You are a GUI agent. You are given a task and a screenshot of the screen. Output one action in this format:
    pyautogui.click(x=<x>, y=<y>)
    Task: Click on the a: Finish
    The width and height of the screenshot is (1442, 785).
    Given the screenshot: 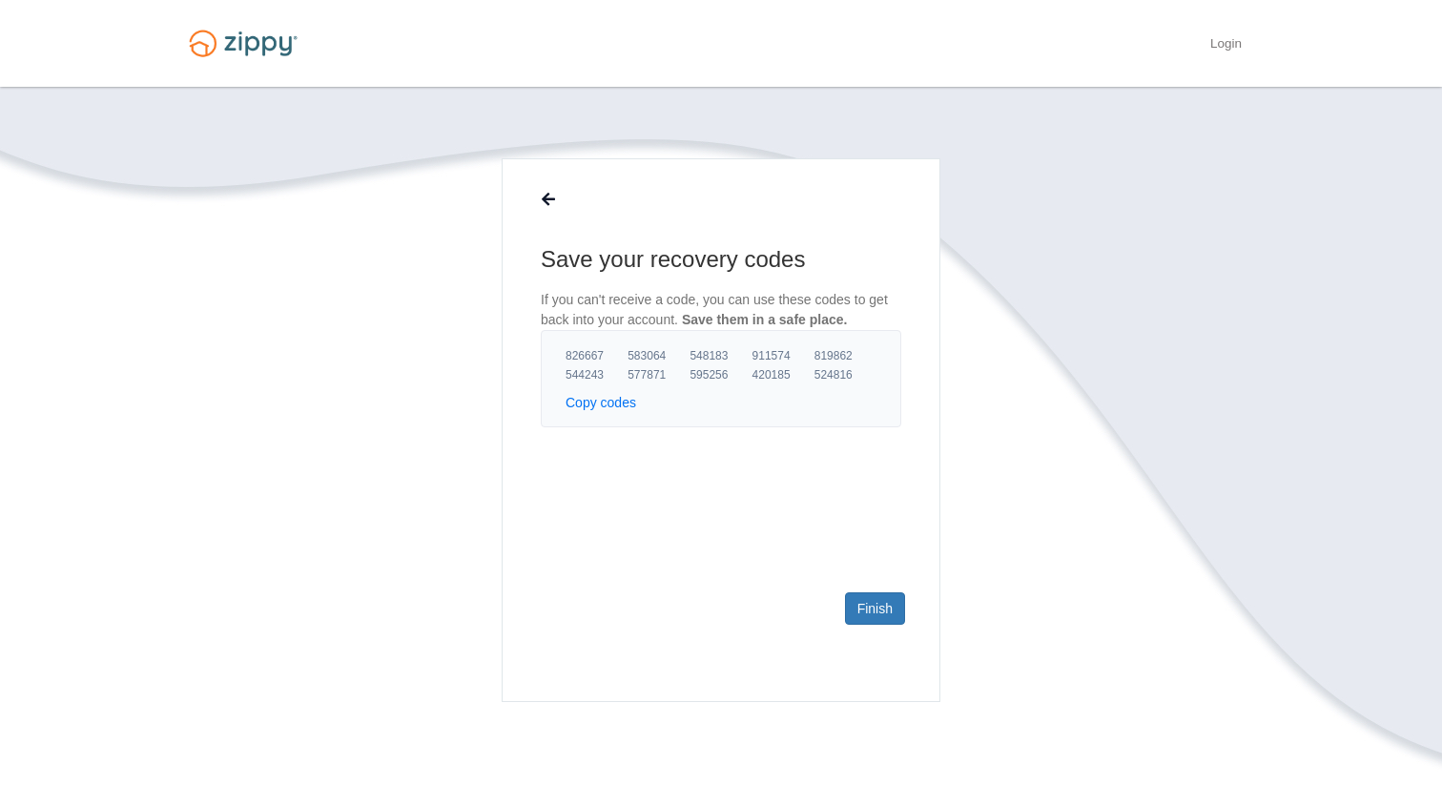 What is the action you would take?
    pyautogui.click(x=875, y=608)
    